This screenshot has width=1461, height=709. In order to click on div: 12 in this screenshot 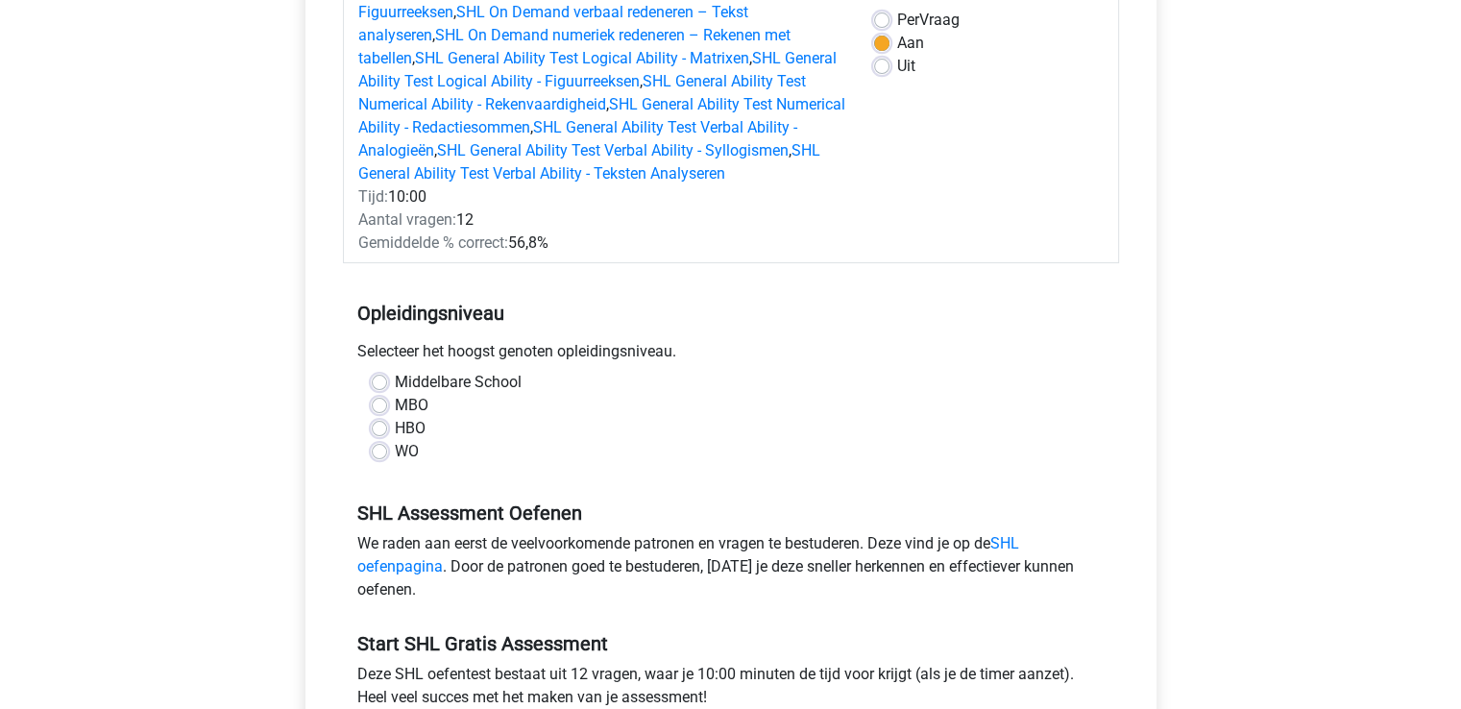, I will do `click(602, 220)`.